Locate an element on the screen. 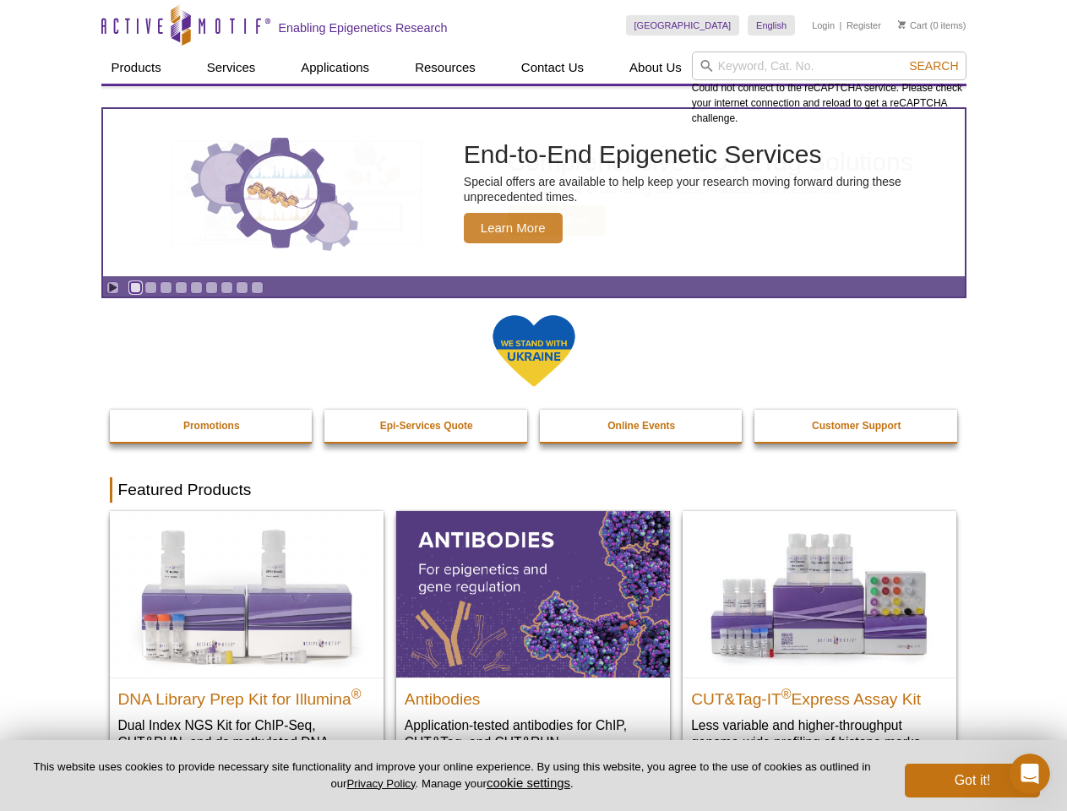 The image size is (1067, 811). a: Go to slide 9 is located at coordinates (257, 287).